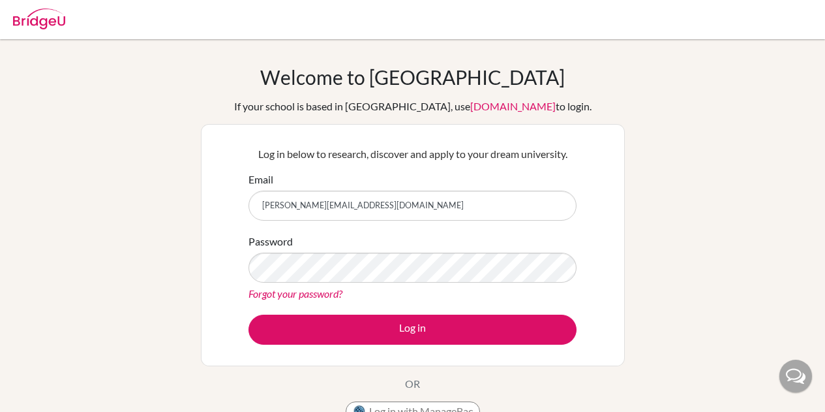 The width and height of the screenshot is (825, 412). What do you see at coordinates (412, 154) in the screenshot?
I see `p: Log in below to research, discover and apply to your dream university.` at bounding box center [412, 154].